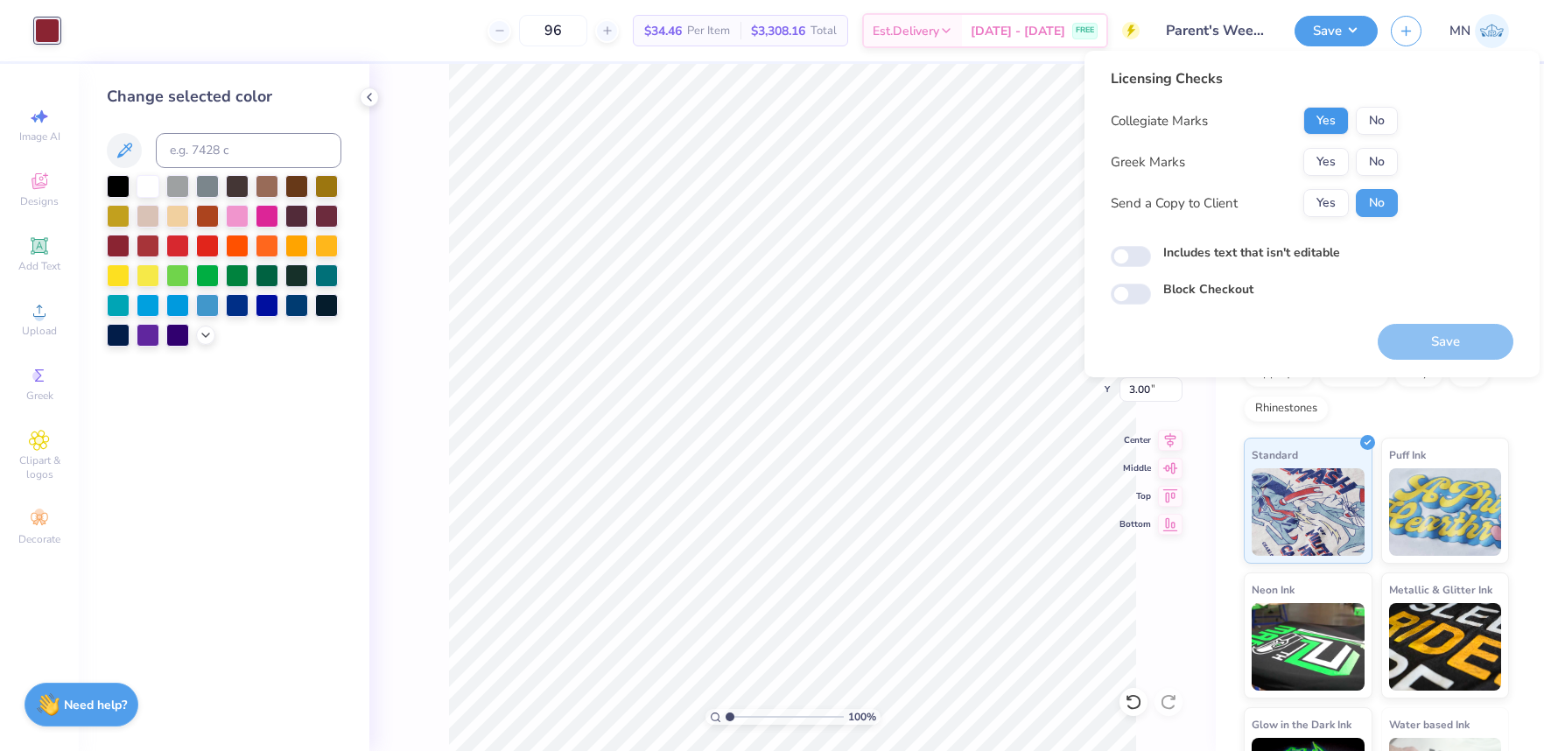  What do you see at coordinates (1085, 31) in the screenshot?
I see `span: FREE` at bounding box center [1085, 31].